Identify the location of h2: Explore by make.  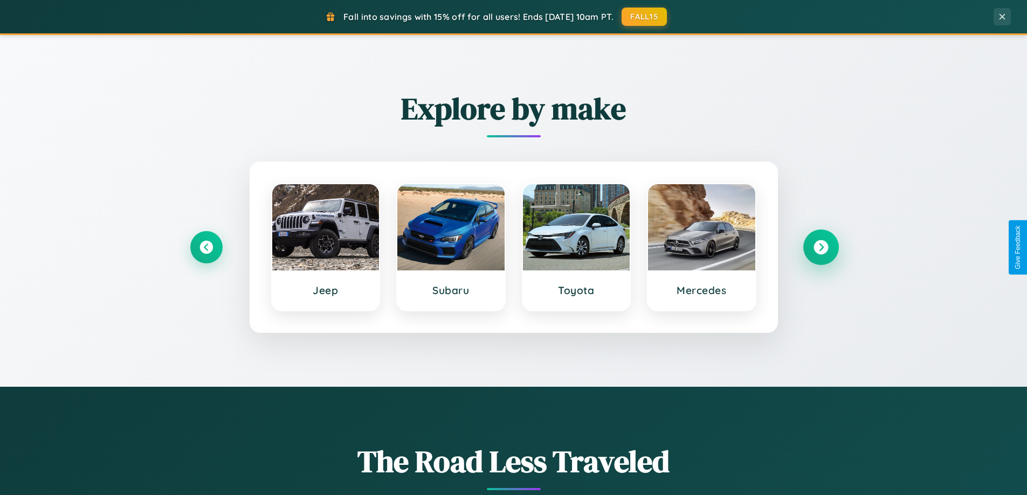
(514, 108).